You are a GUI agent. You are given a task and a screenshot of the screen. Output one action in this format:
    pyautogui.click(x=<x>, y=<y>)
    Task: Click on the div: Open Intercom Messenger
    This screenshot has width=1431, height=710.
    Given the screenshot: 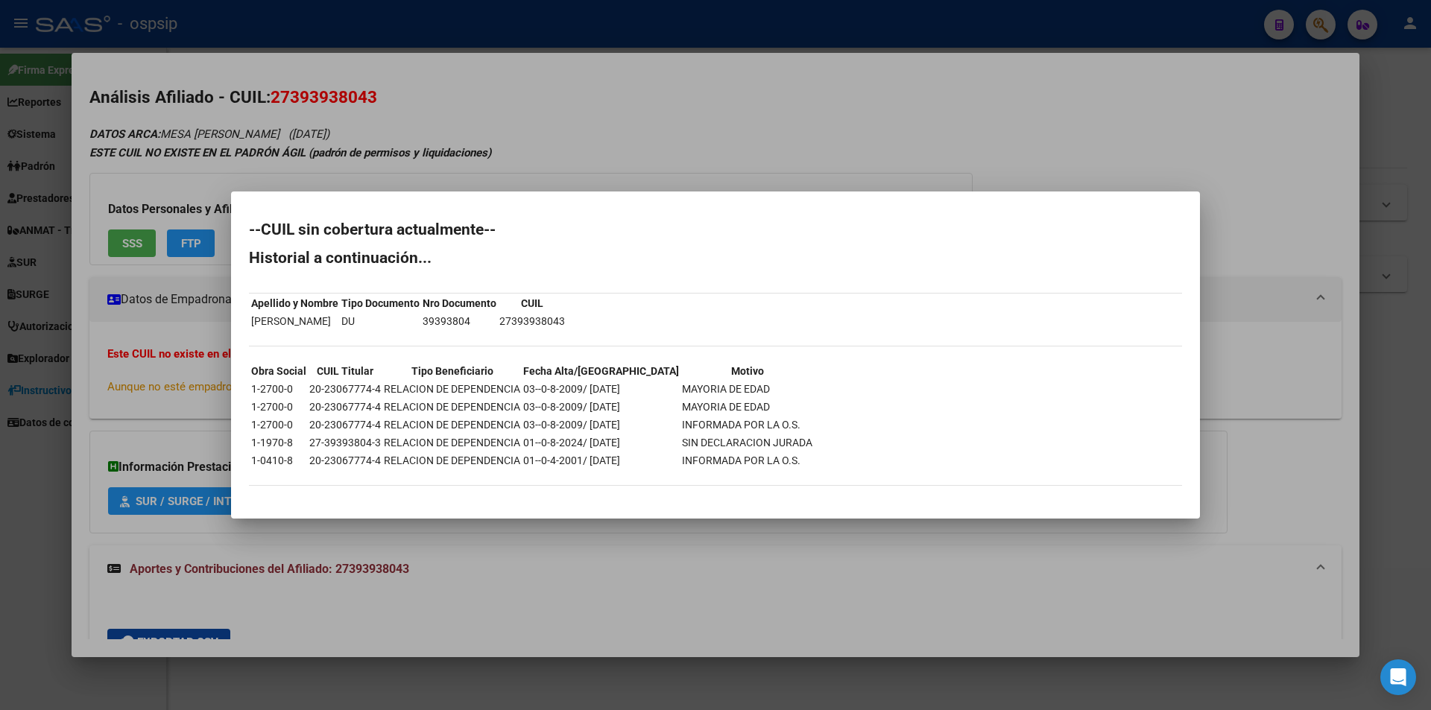 What is the action you would take?
    pyautogui.click(x=1398, y=678)
    